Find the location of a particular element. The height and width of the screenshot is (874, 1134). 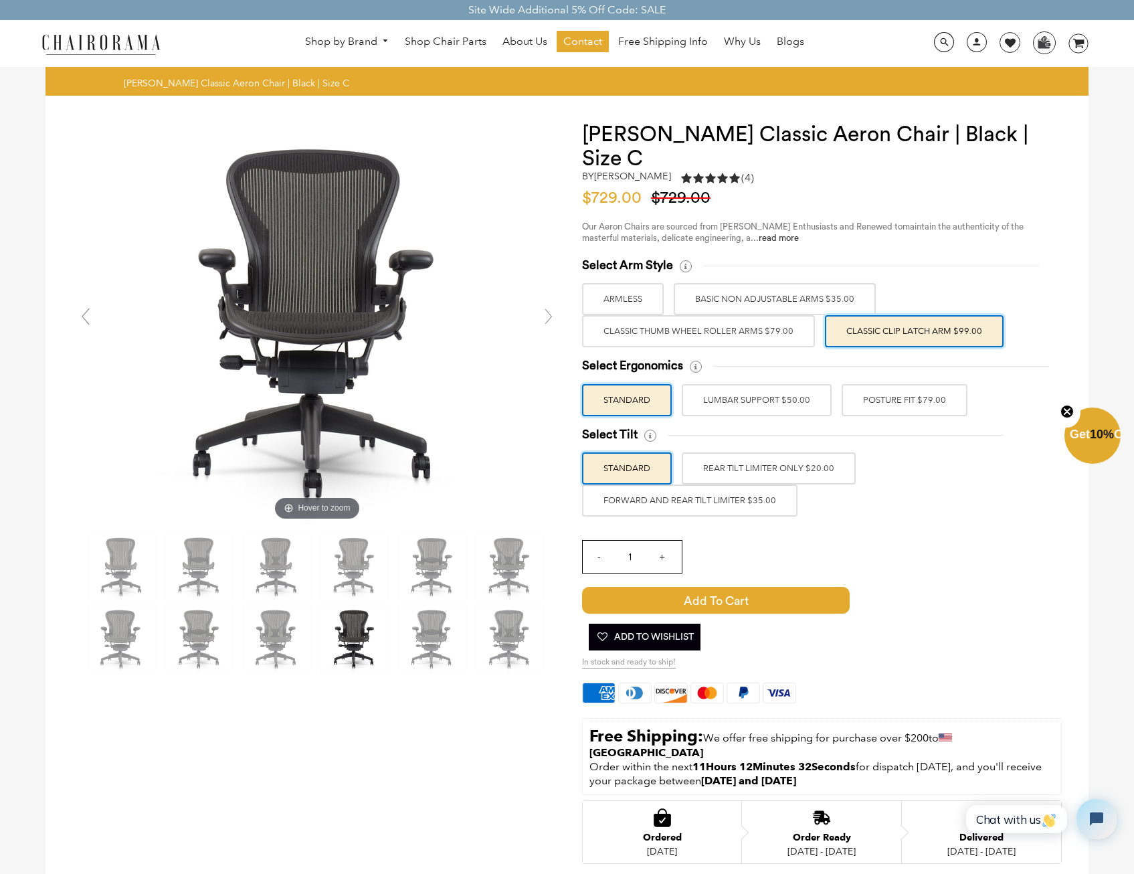

div: Ordered is located at coordinates (662, 837).